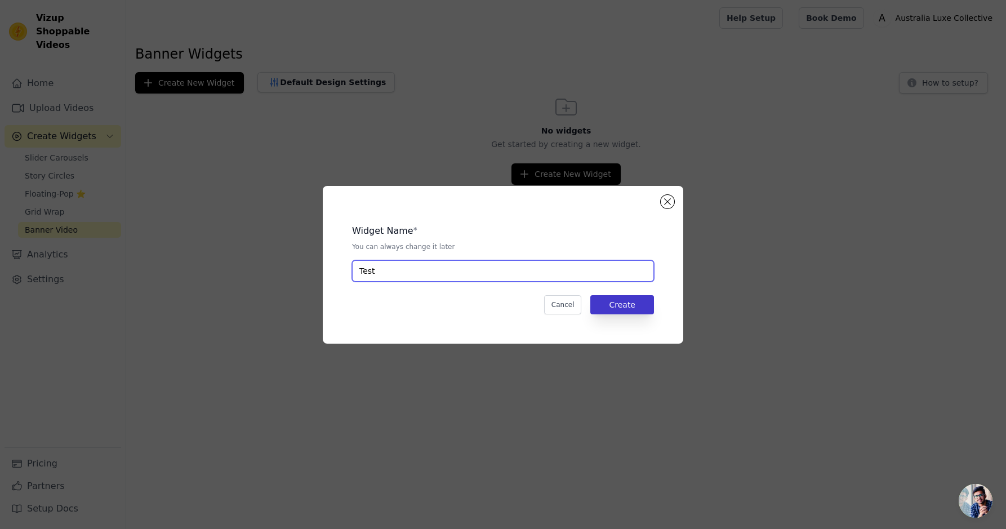 The height and width of the screenshot is (529, 1006). Describe the element at coordinates (975, 501) in the screenshot. I see `a: Open chat` at that location.